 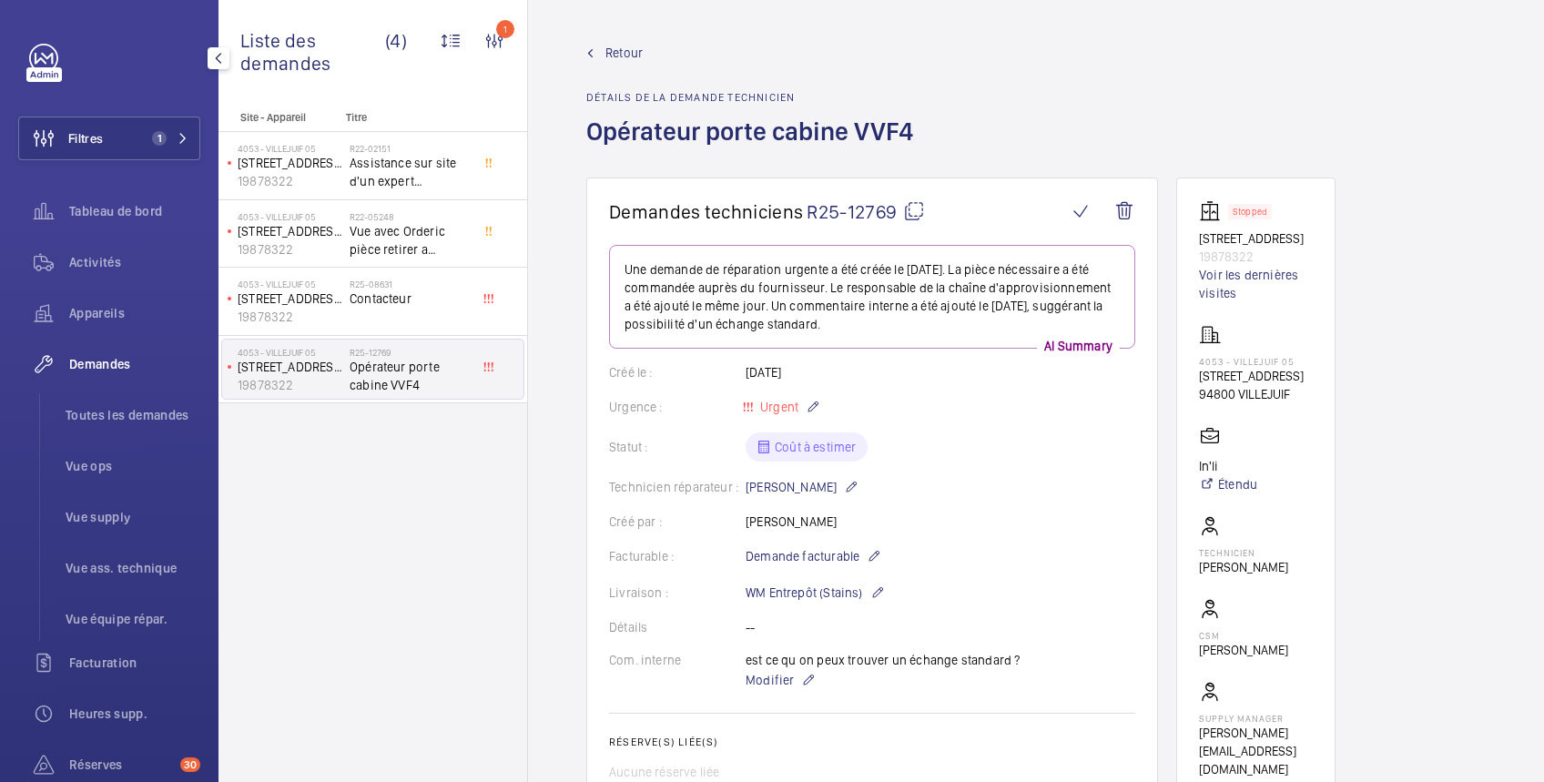 I want to click on h2: Détails de la demande technicien, so click(x=755, y=97).